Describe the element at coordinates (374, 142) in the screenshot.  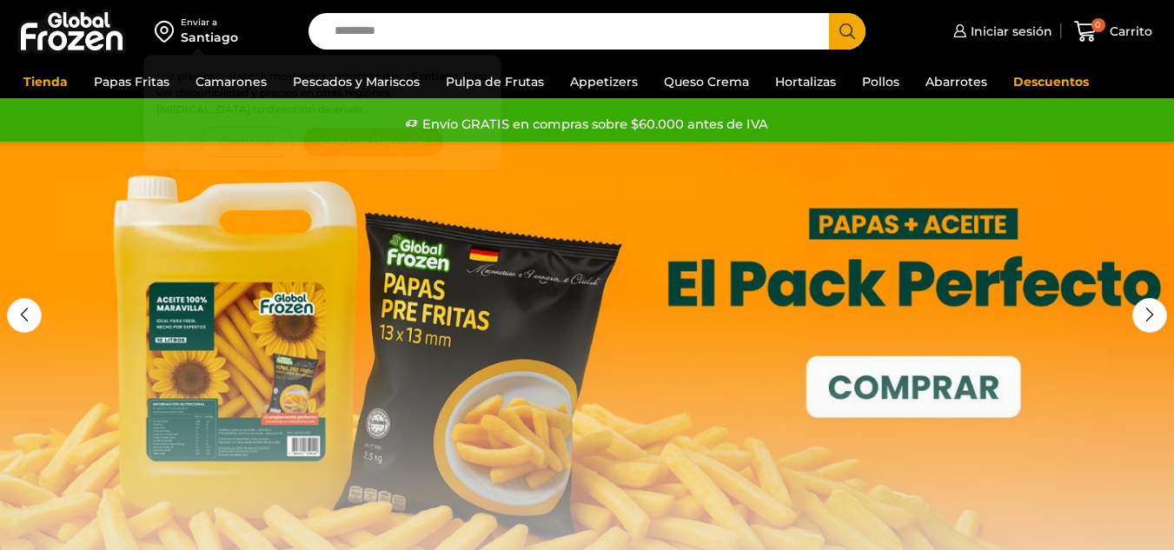
I see `button: Cambiar Dirección` at that location.